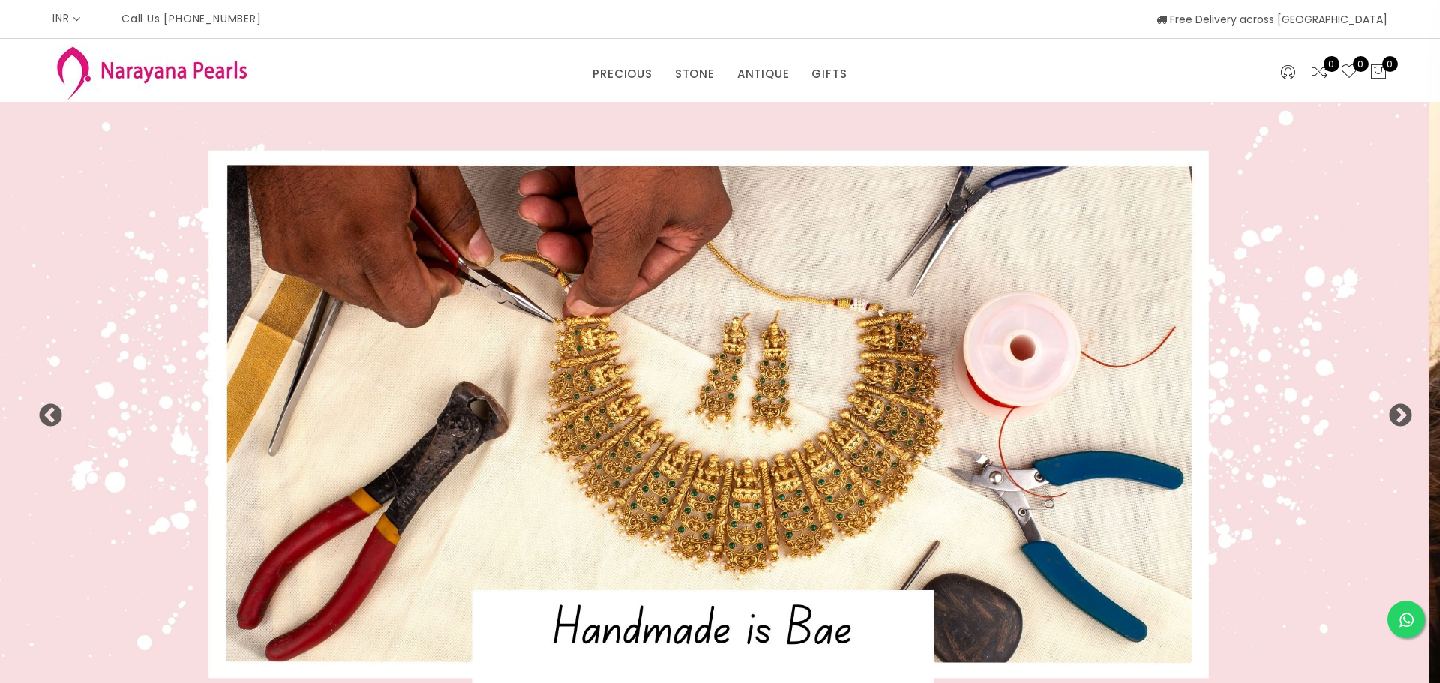 This screenshot has width=1440, height=683. I want to click on a: GIFTS, so click(829, 74).